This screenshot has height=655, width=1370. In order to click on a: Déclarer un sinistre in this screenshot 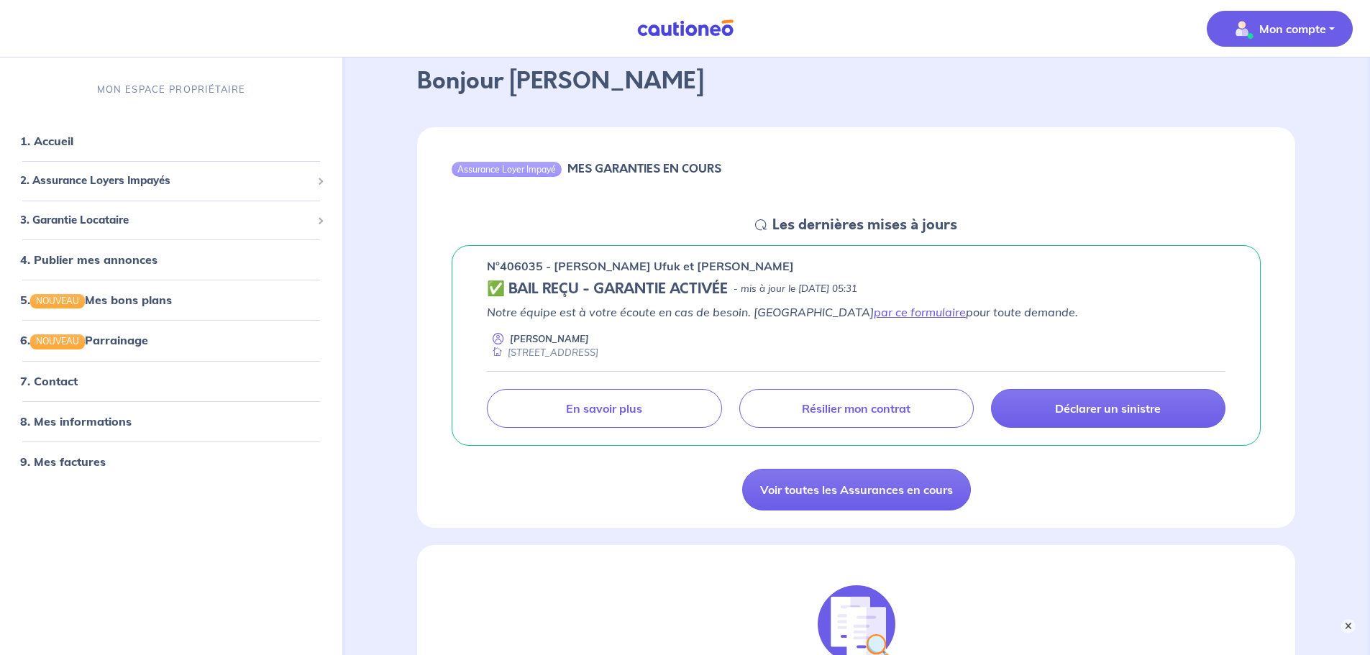, I will do `click(1108, 409)`.